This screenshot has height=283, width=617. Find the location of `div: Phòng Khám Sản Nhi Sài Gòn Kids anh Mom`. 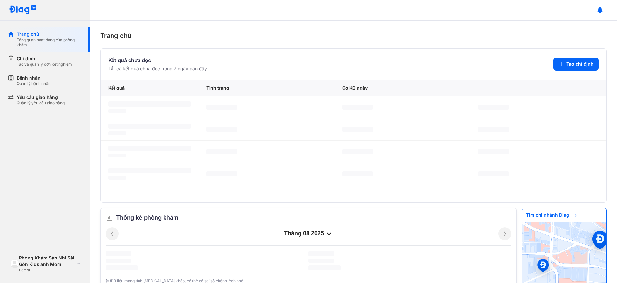

div: Phòng Khám Sản Nhi Sài Gòn Kids anh Mom is located at coordinates (47, 261).